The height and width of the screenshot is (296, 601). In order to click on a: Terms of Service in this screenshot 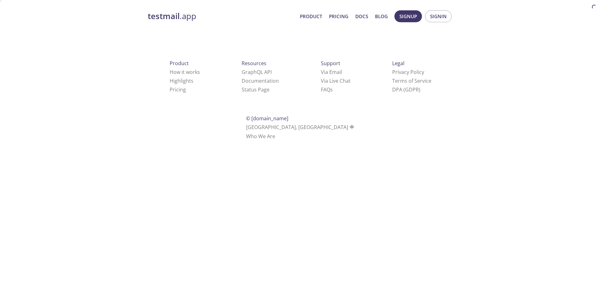, I will do `click(411, 81)`.